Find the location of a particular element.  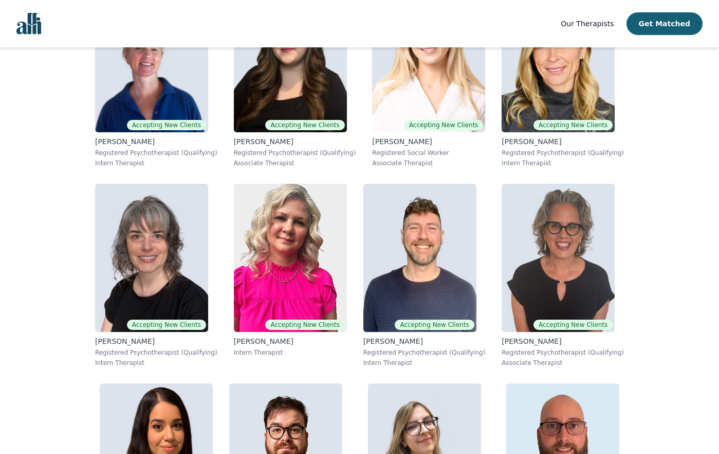

a: Our Therapists is located at coordinates (587, 24).